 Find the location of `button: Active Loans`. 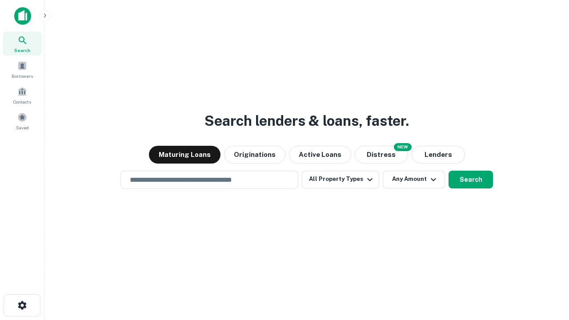

button: Active Loans is located at coordinates (320, 155).